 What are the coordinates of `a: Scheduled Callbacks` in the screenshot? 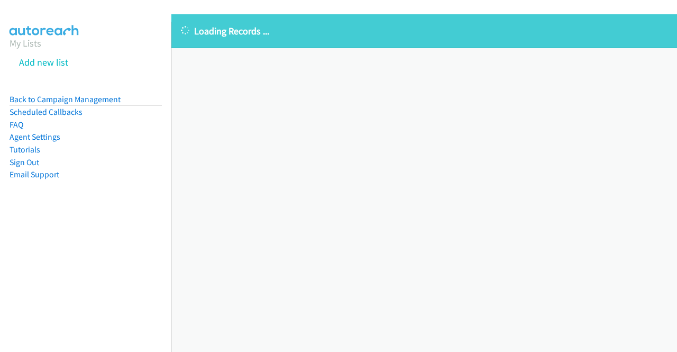 It's located at (46, 112).